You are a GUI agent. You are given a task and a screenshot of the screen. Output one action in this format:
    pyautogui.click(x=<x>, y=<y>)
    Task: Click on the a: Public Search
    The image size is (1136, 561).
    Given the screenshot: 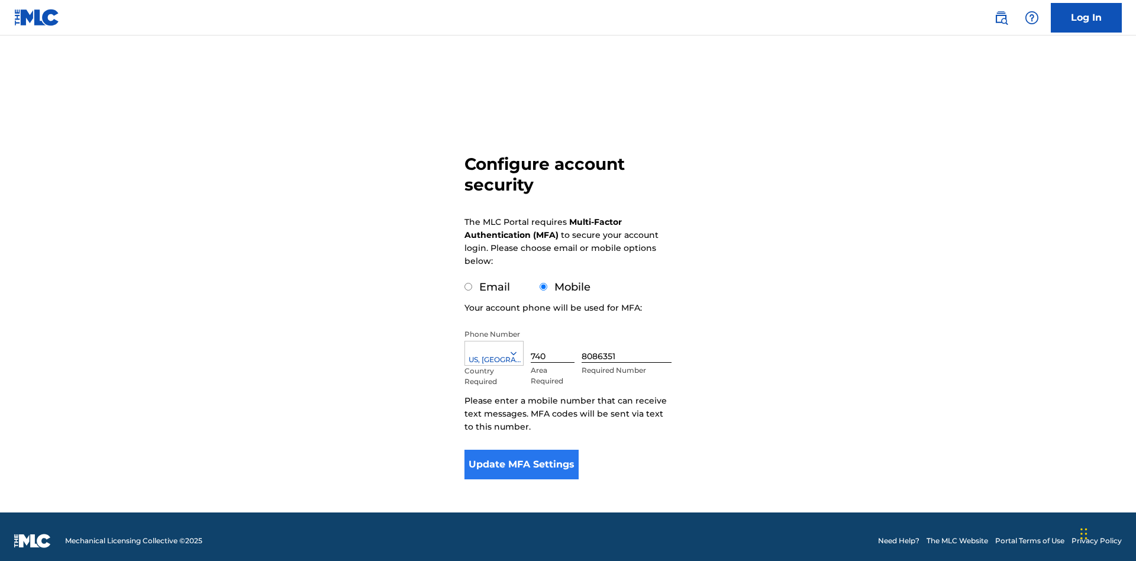 What is the action you would take?
    pyautogui.click(x=1001, y=18)
    